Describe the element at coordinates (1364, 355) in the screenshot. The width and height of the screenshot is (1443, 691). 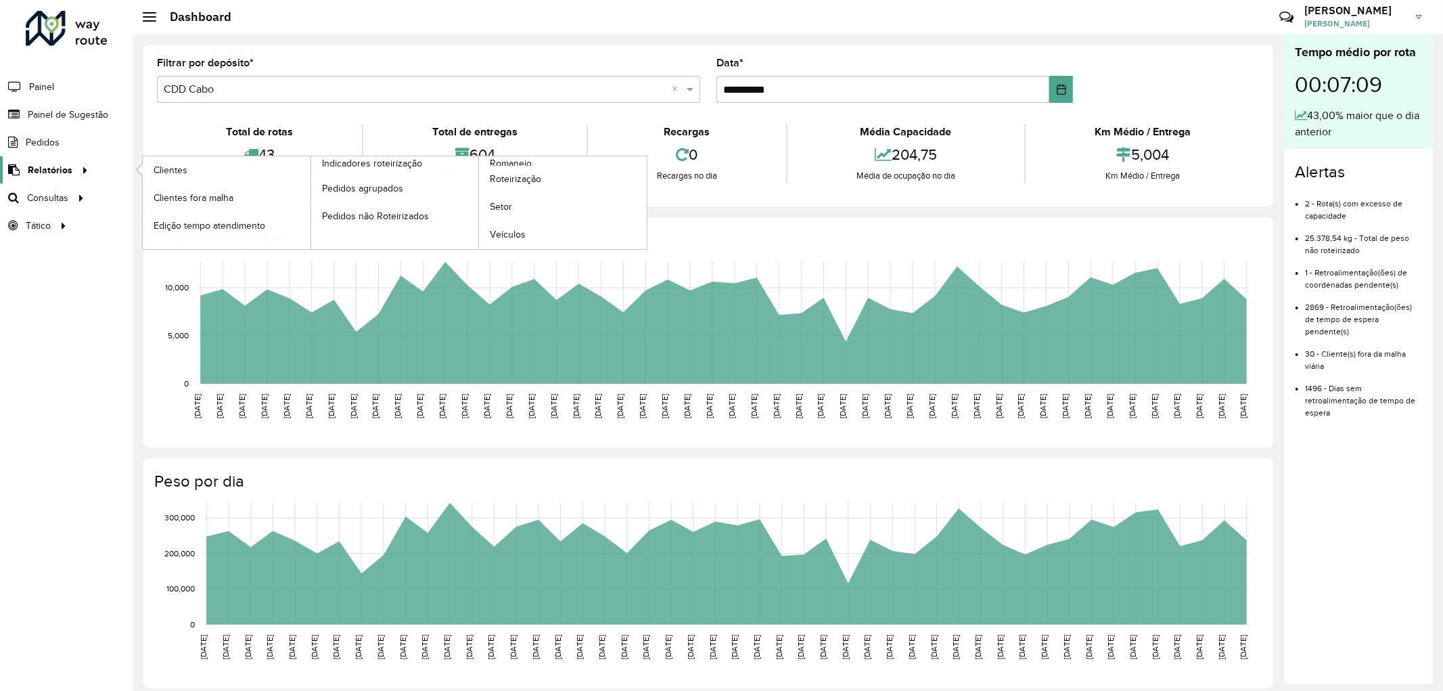
I see `li: 30 - Cliente(s) fora da malha viária` at that location.